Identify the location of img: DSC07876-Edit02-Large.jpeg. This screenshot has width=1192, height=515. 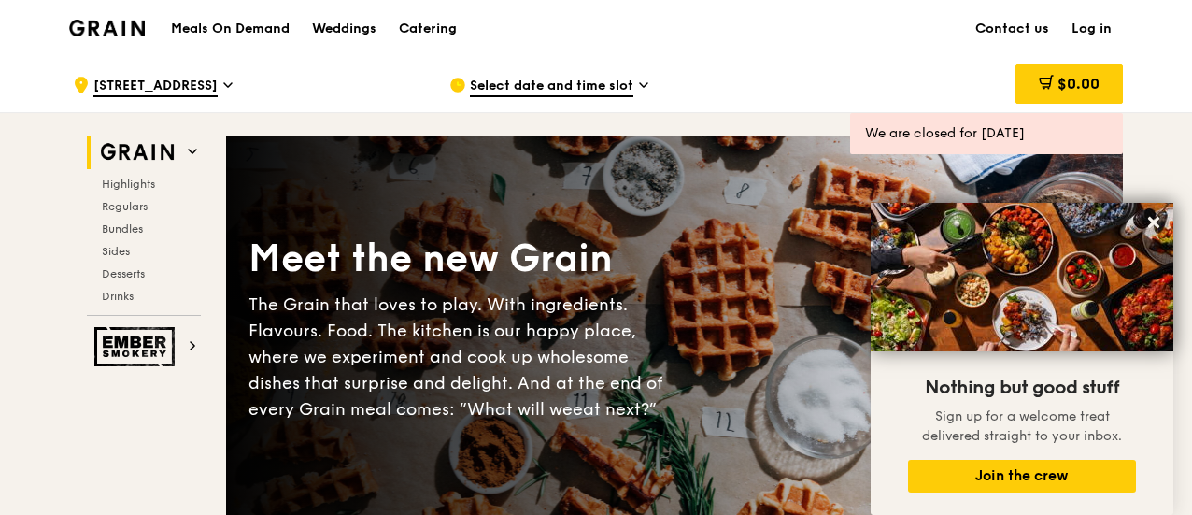
(1022, 277).